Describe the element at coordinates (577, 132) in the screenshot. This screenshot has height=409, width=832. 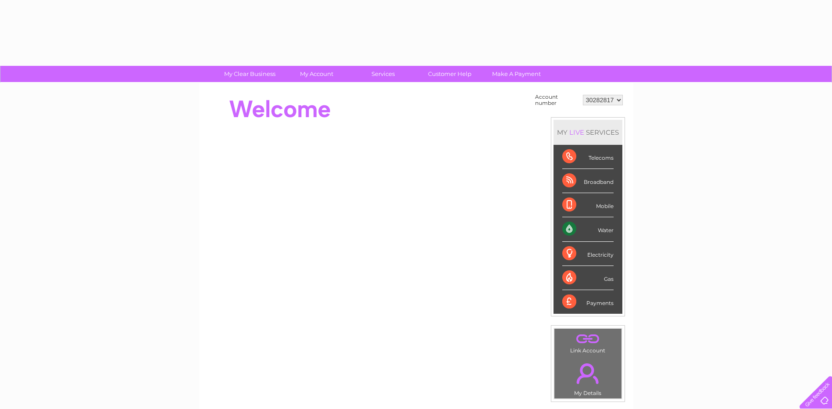
I see `div: LIVE` at that location.